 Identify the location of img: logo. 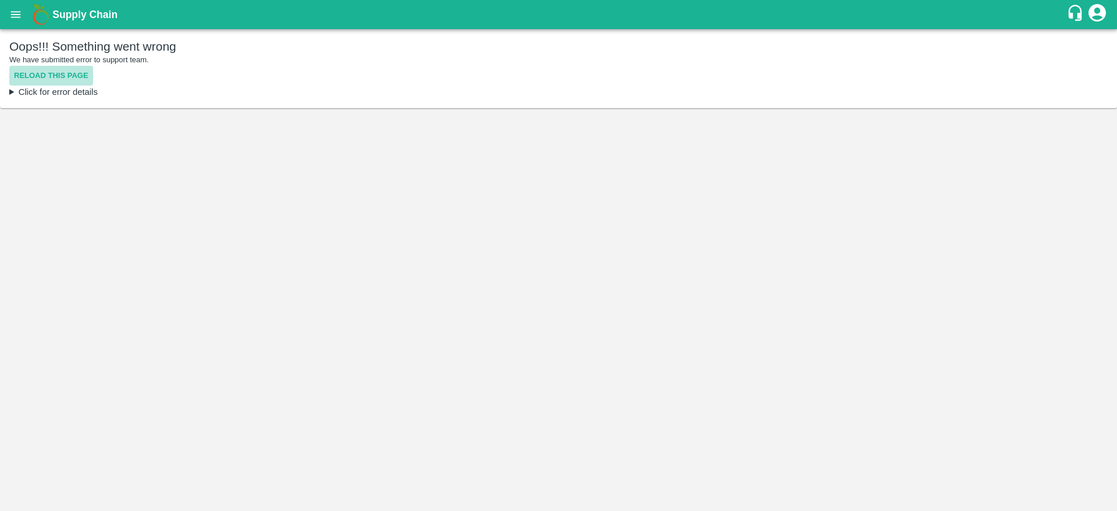
(41, 15).